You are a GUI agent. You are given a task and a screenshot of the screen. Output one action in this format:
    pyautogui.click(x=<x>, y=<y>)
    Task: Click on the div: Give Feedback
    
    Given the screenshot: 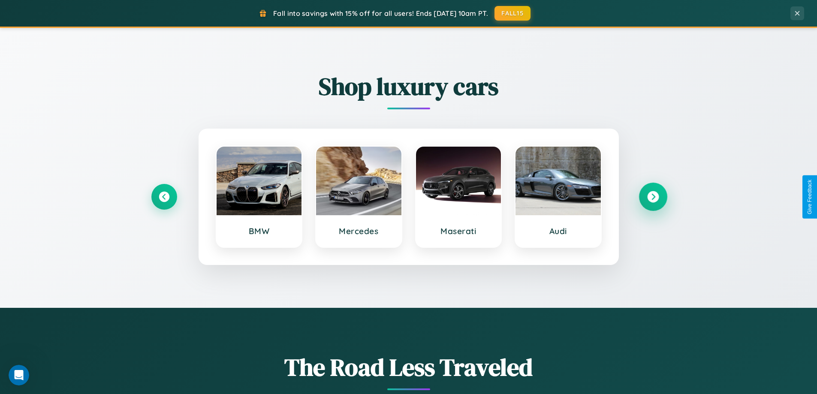 What is the action you would take?
    pyautogui.click(x=810, y=197)
    